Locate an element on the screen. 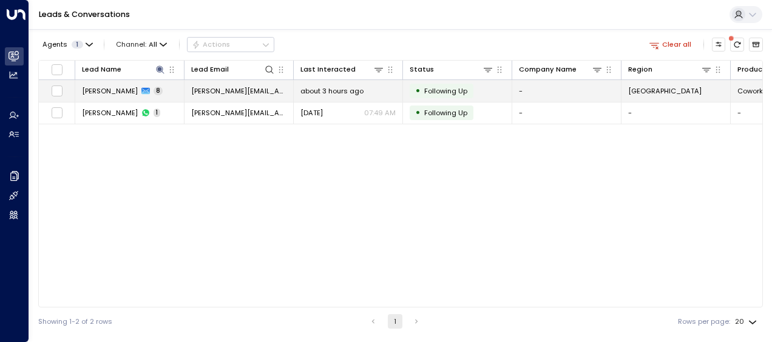  button: Customize is located at coordinates (718, 44).